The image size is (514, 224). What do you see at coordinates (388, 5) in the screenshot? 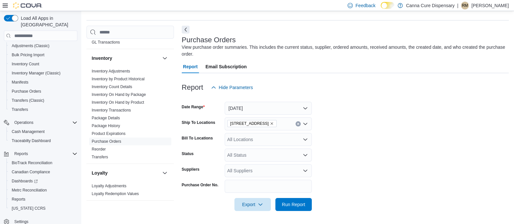
I see `input: Dark Mode` at bounding box center [388, 5].